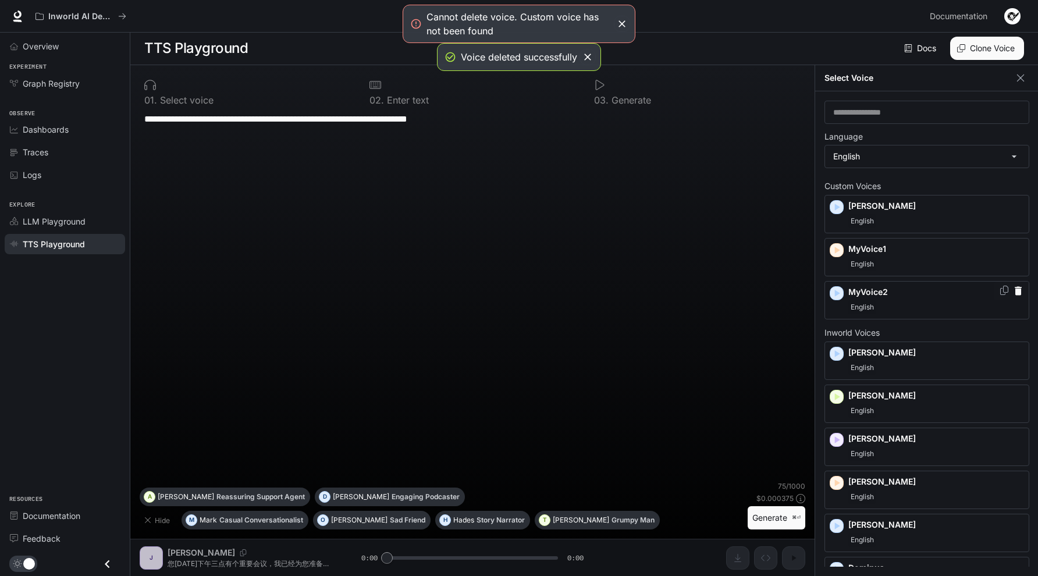 This screenshot has width=1038, height=576. I want to click on a: Graph Registry, so click(65, 83).